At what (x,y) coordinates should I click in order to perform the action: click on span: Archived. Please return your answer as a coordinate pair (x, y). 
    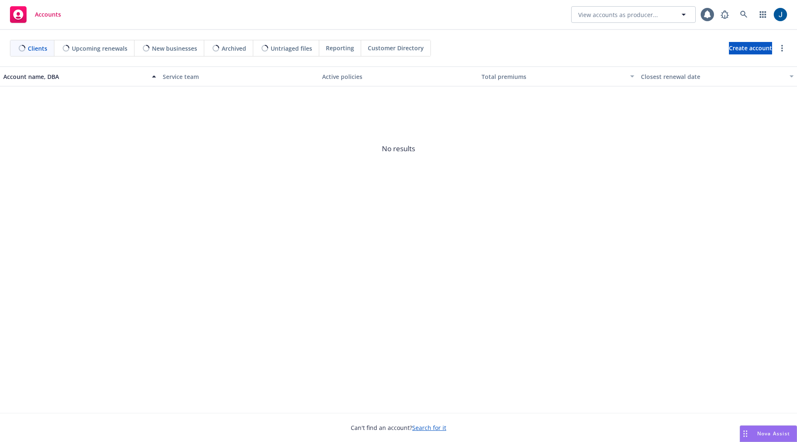
    Looking at the image, I should click on (234, 48).